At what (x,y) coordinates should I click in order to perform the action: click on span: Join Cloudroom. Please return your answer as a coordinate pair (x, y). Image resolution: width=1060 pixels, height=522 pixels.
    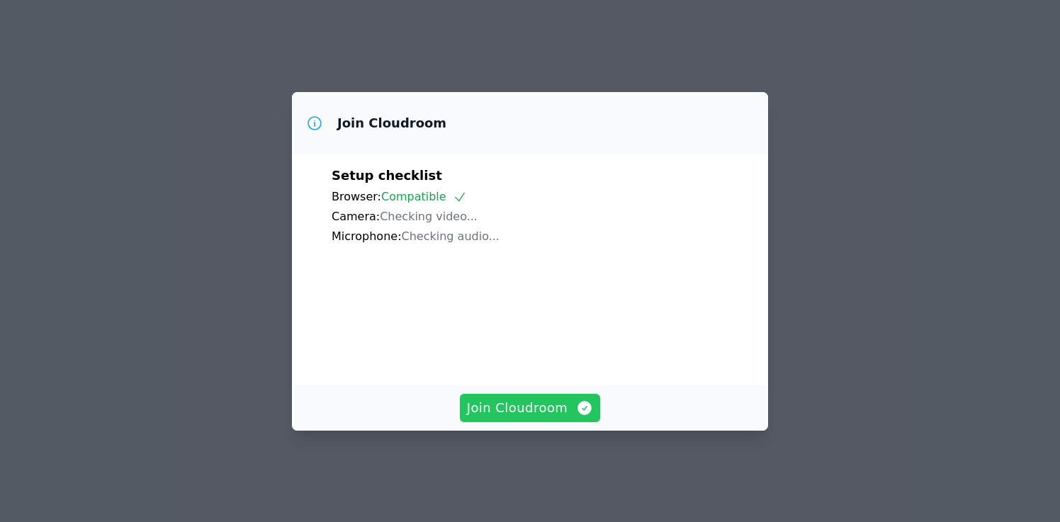
    Looking at the image, I should click on (530, 408).